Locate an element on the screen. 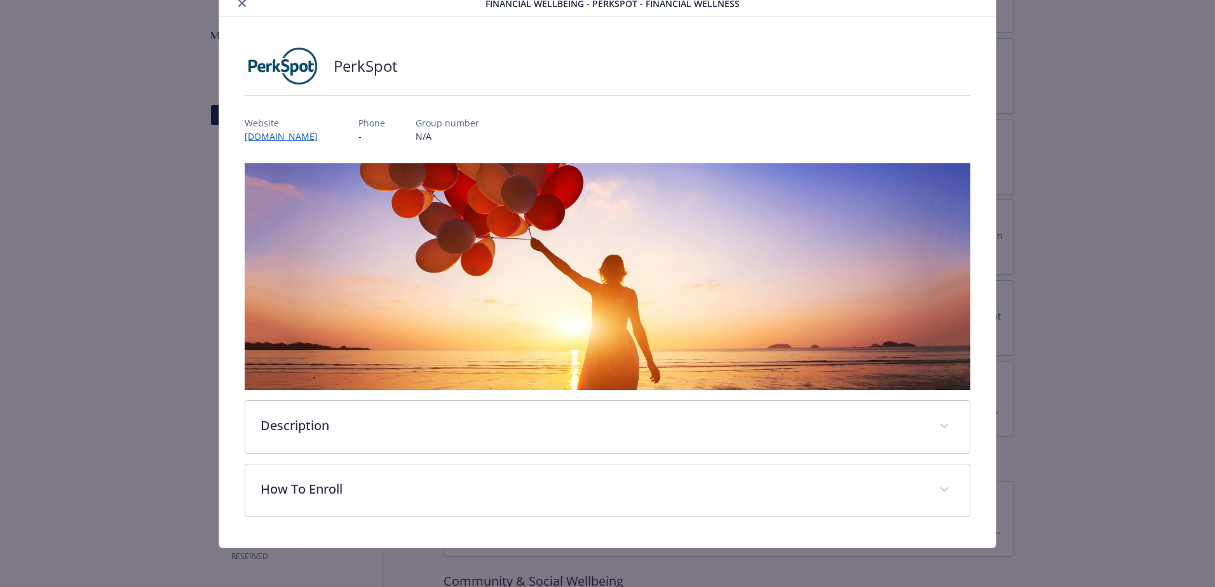  p: Description is located at coordinates (592, 426).